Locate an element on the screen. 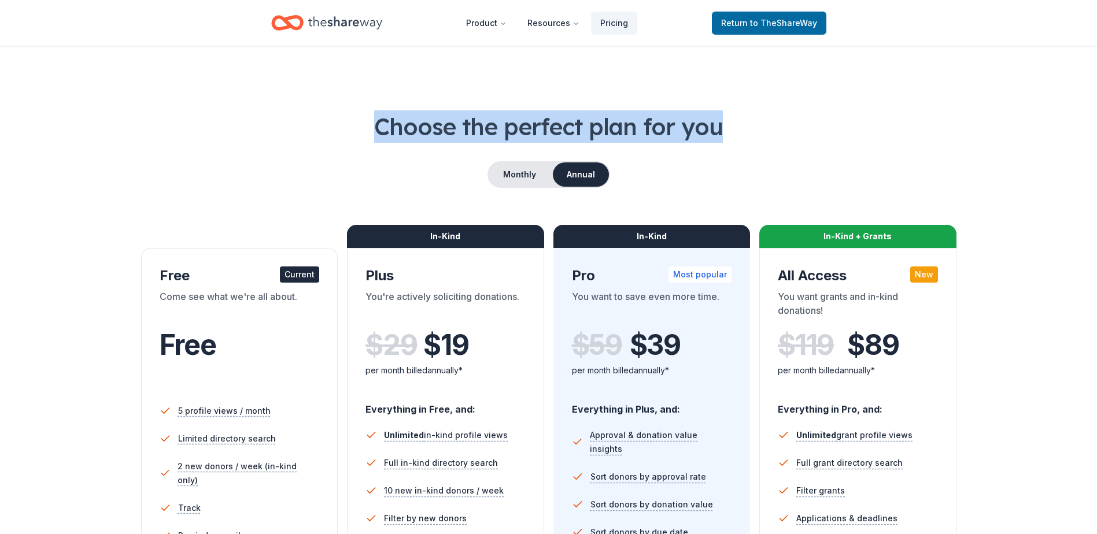  div: New is located at coordinates (924, 275).